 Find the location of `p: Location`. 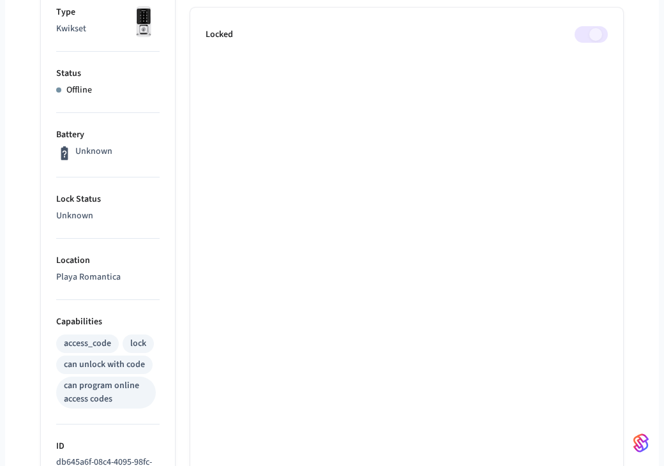

p: Location is located at coordinates (108, 260).